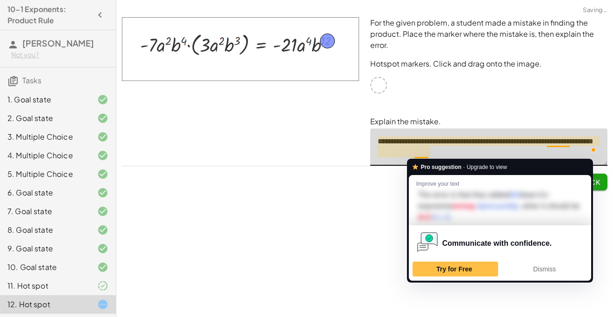 The image size is (613, 317). I want to click on div: Not you?, so click(60, 55).